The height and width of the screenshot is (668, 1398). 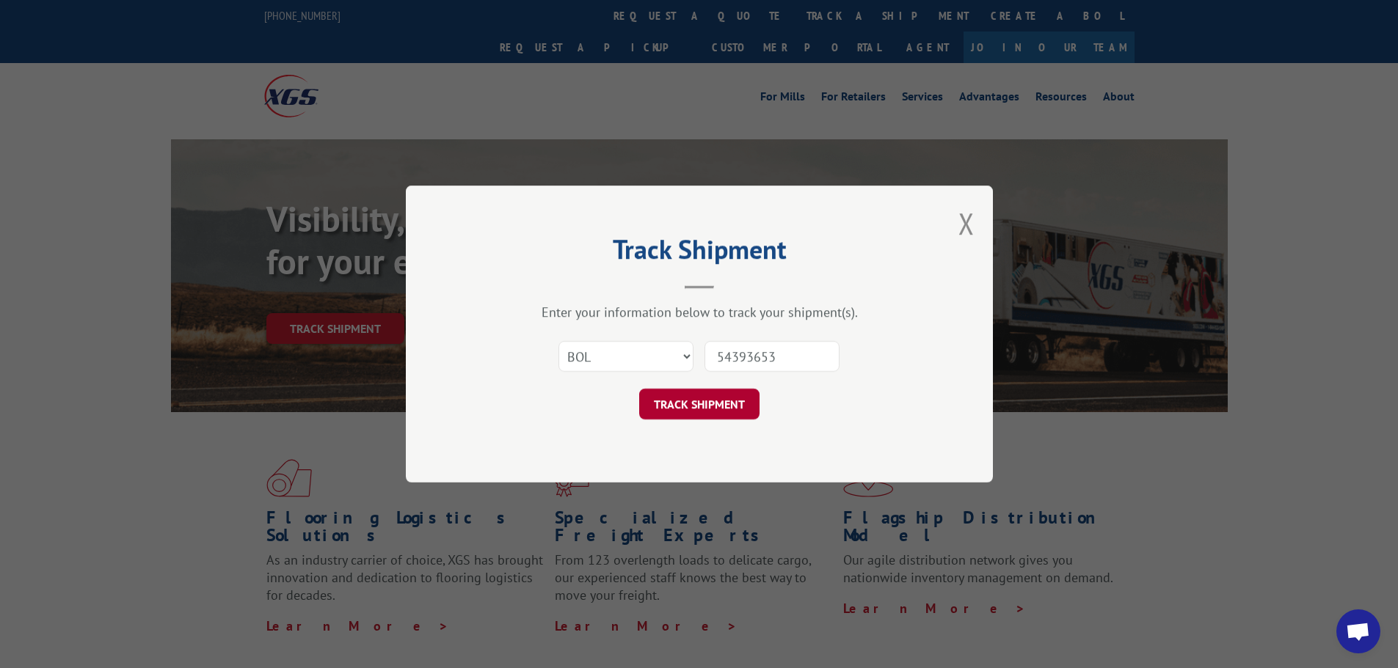 What do you see at coordinates (1358, 632) in the screenshot?
I see `a: Open chat` at bounding box center [1358, 632].